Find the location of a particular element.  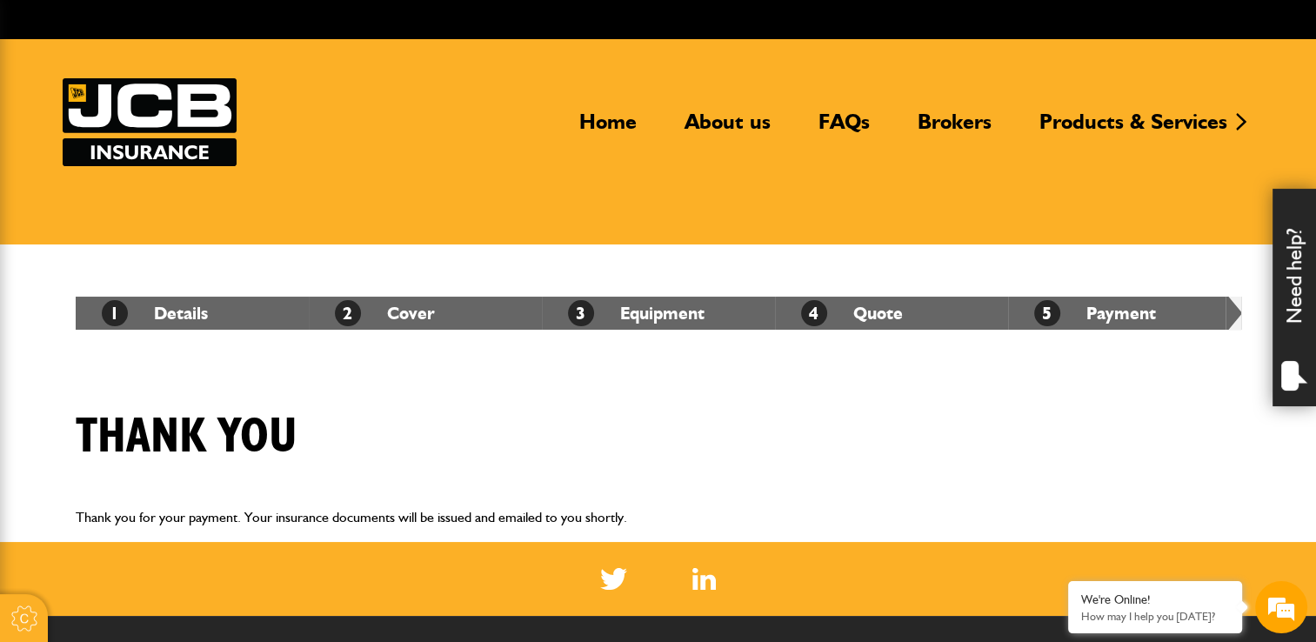

span: 3 is located at coordinates (581, 313).